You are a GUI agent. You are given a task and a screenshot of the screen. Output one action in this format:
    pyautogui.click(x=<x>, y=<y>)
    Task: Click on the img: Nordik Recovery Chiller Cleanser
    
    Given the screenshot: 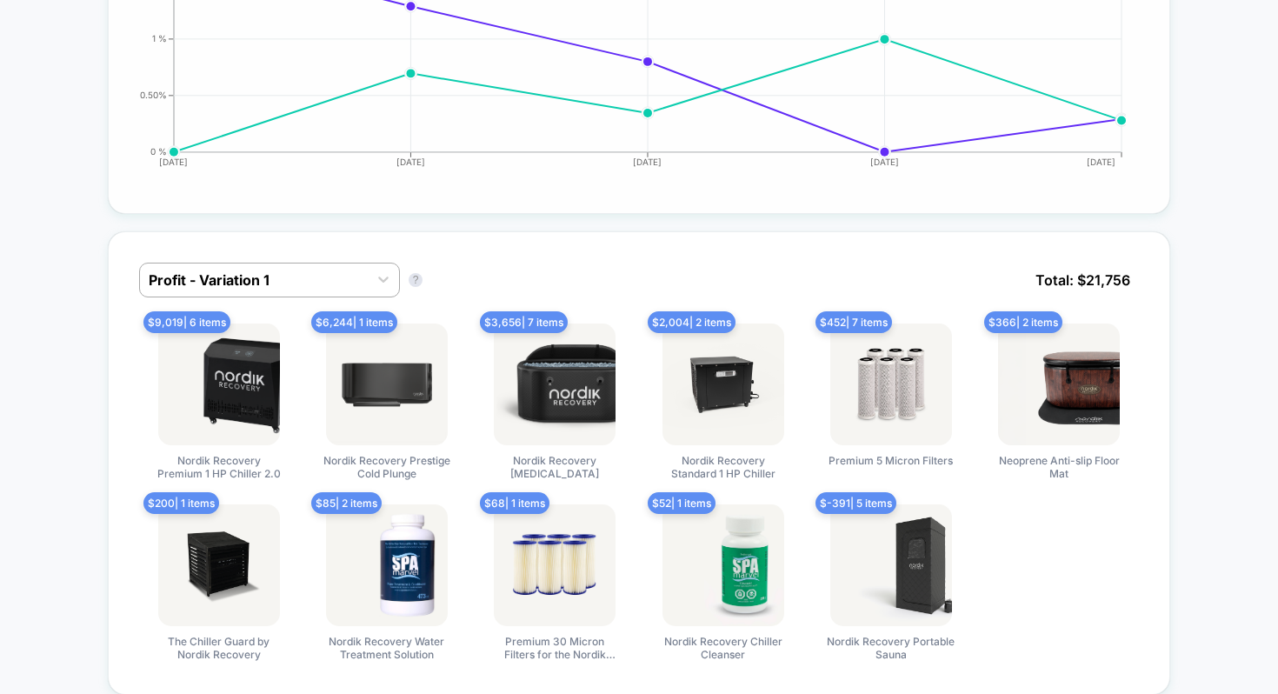 What is the action you would take?
    pyautogui.click(x=723, y=565)
    